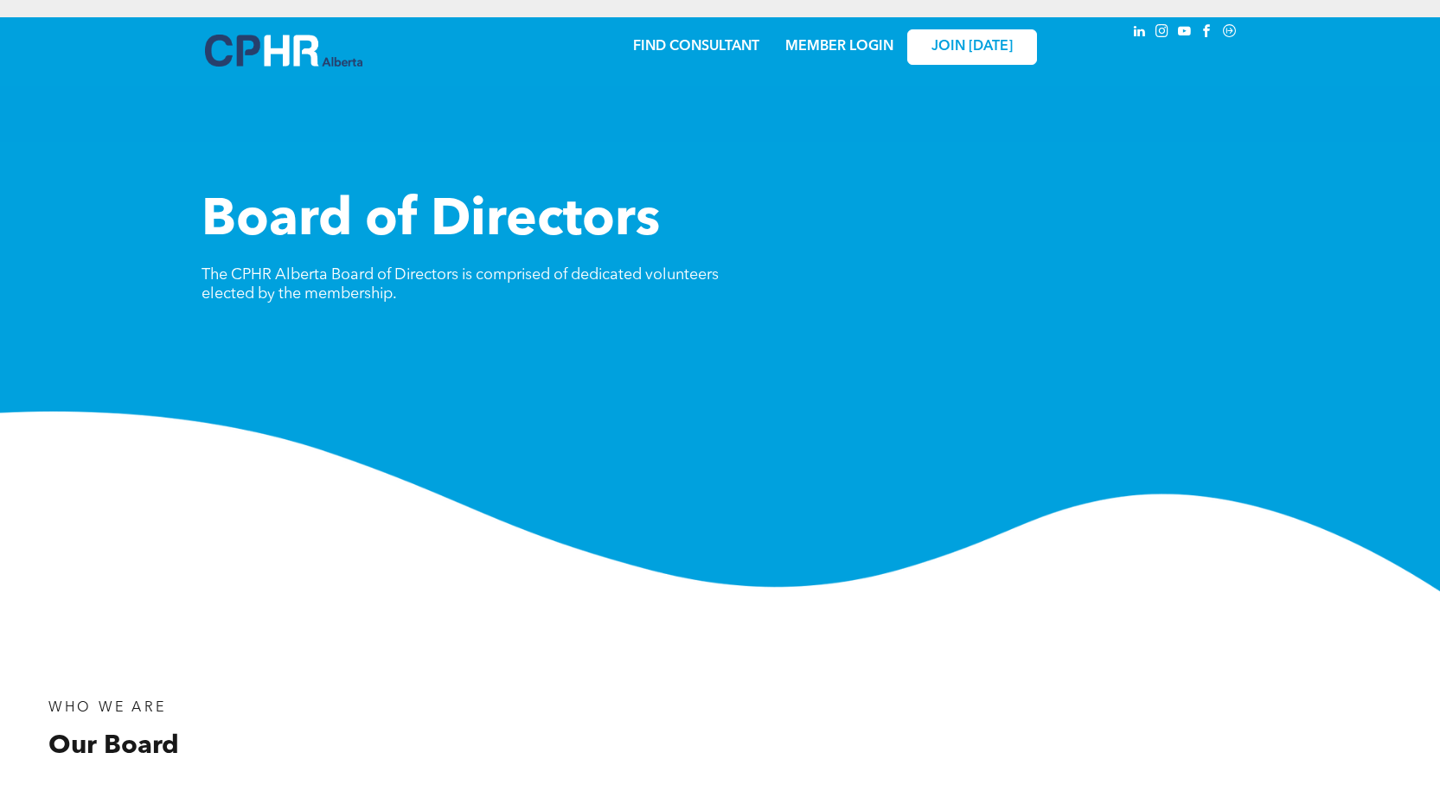  I want to click on span: Our Board, so click(113, 746).